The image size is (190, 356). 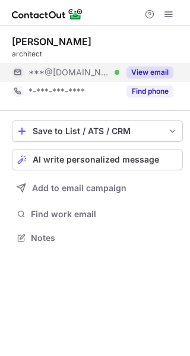 What do you see at coordinates (97, 188) in the screenshot?
I see `button: Add to email campaign` at bounding box center [97, 188].